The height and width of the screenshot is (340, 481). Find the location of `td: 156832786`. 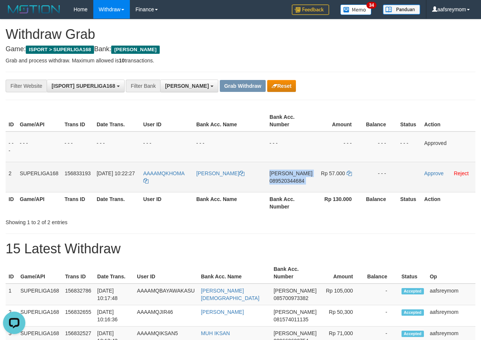

td: 156832786 is located at coordinates (78, 294).